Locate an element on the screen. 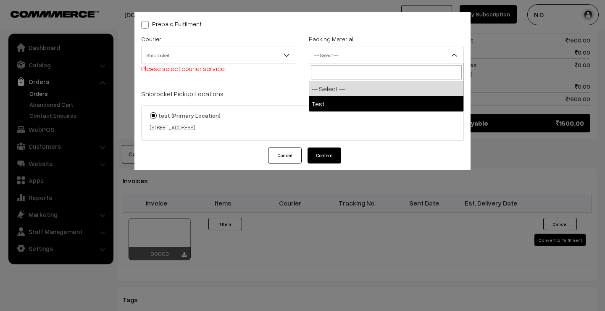 The height and width of the screenshot is (311, 605). li: Test is located at coordinates (386, 104).